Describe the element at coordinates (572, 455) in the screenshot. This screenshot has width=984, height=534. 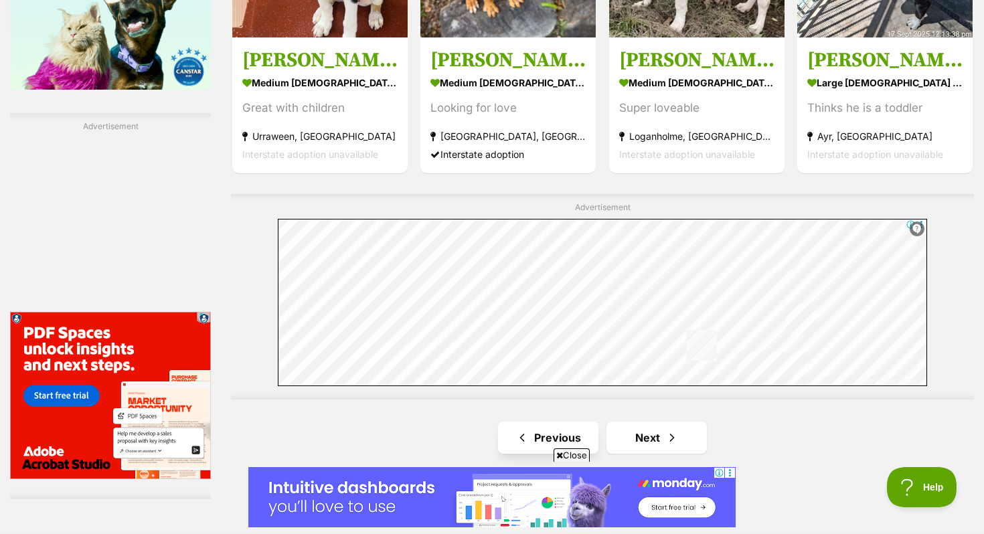
I see `span: Close` at that location.